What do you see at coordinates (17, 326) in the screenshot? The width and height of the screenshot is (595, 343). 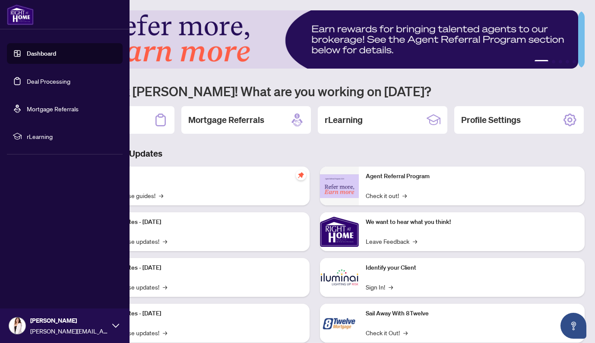 I see `img: Profile Icon` at bounding box center [17, 326].